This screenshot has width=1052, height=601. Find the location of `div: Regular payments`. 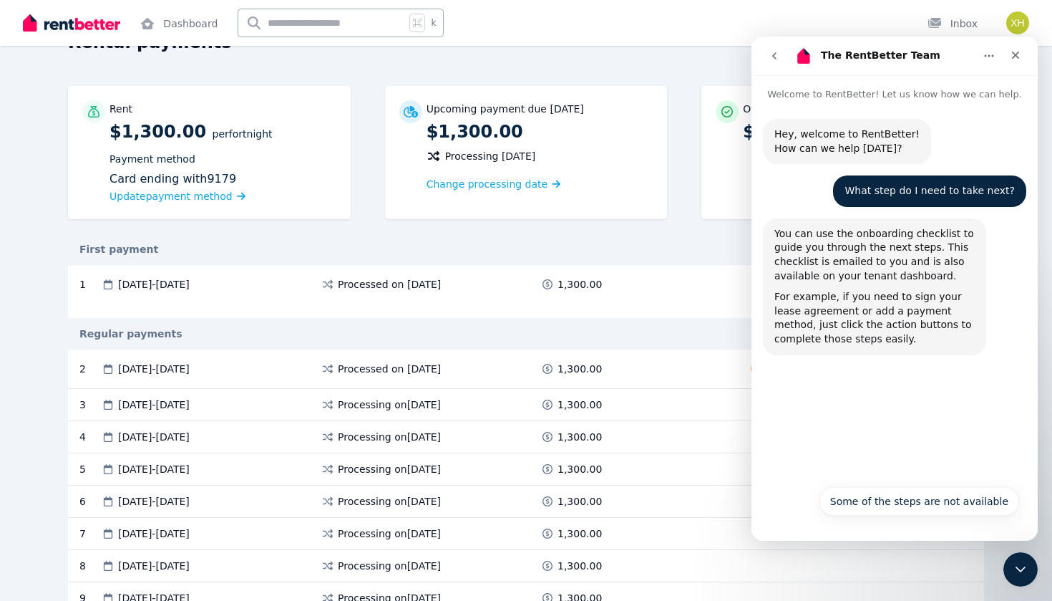

div: Regular payments is located at coordinates (526, 334).